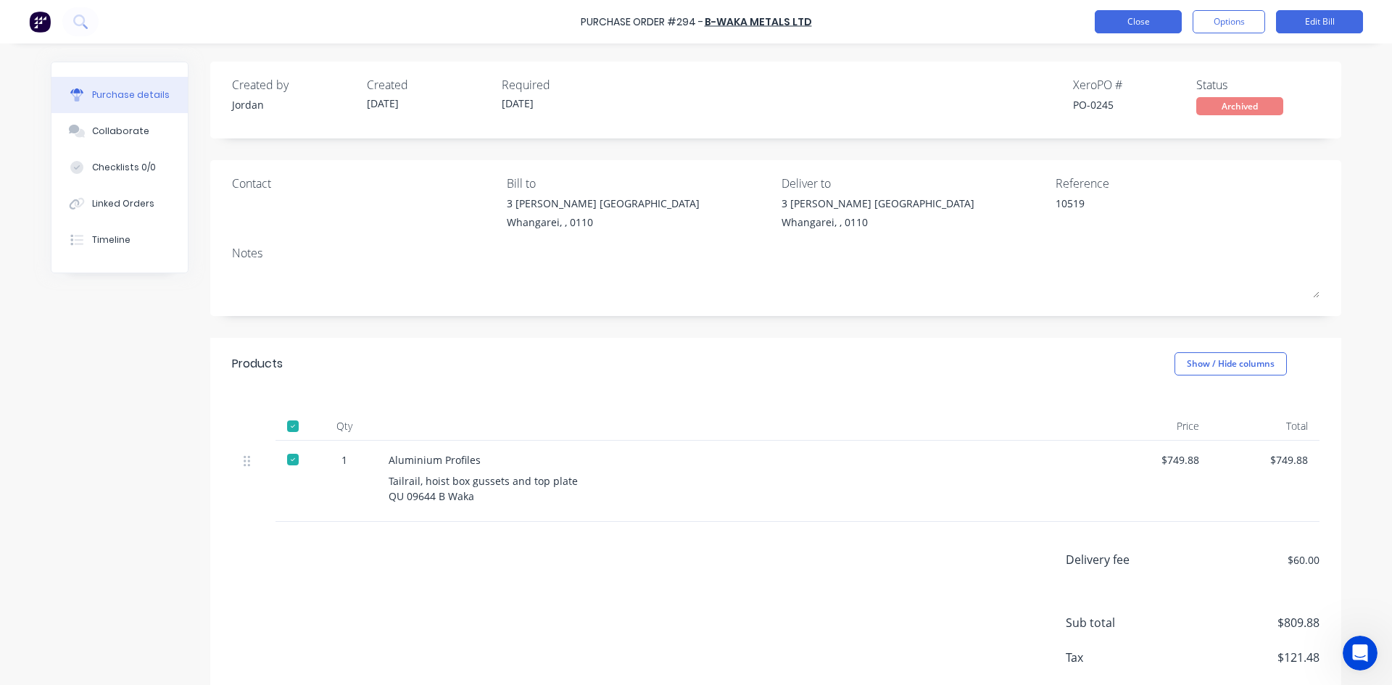  Describe the element at coordinates (1146, 212) in the screenshot. I see `textarea: 10519` at that location.